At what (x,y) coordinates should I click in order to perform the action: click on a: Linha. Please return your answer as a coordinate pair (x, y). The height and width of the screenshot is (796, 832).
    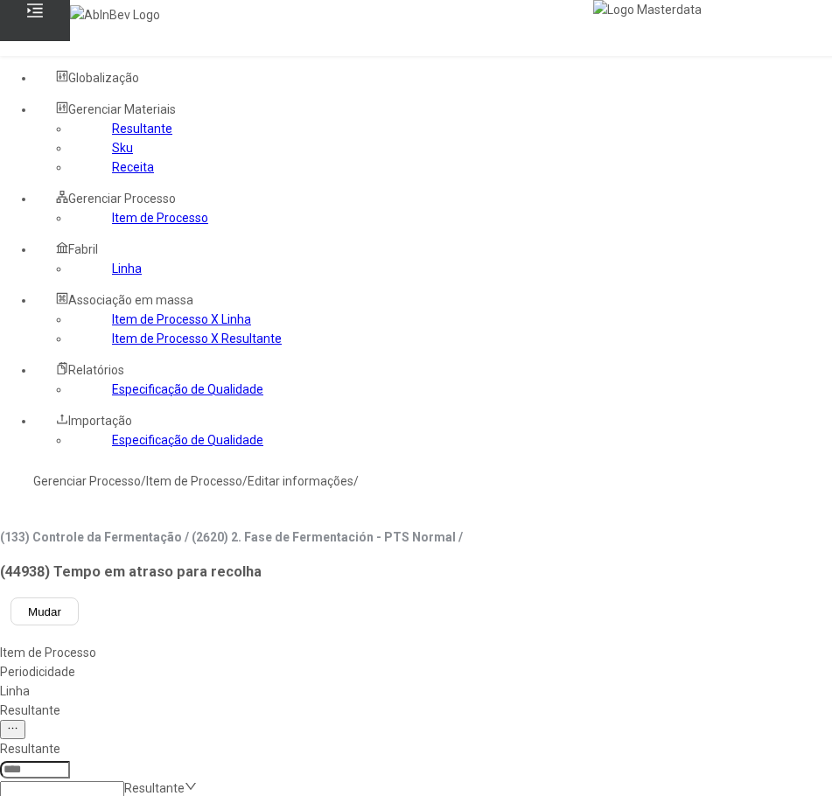
    Looking at the image, I should click on (127, 269).